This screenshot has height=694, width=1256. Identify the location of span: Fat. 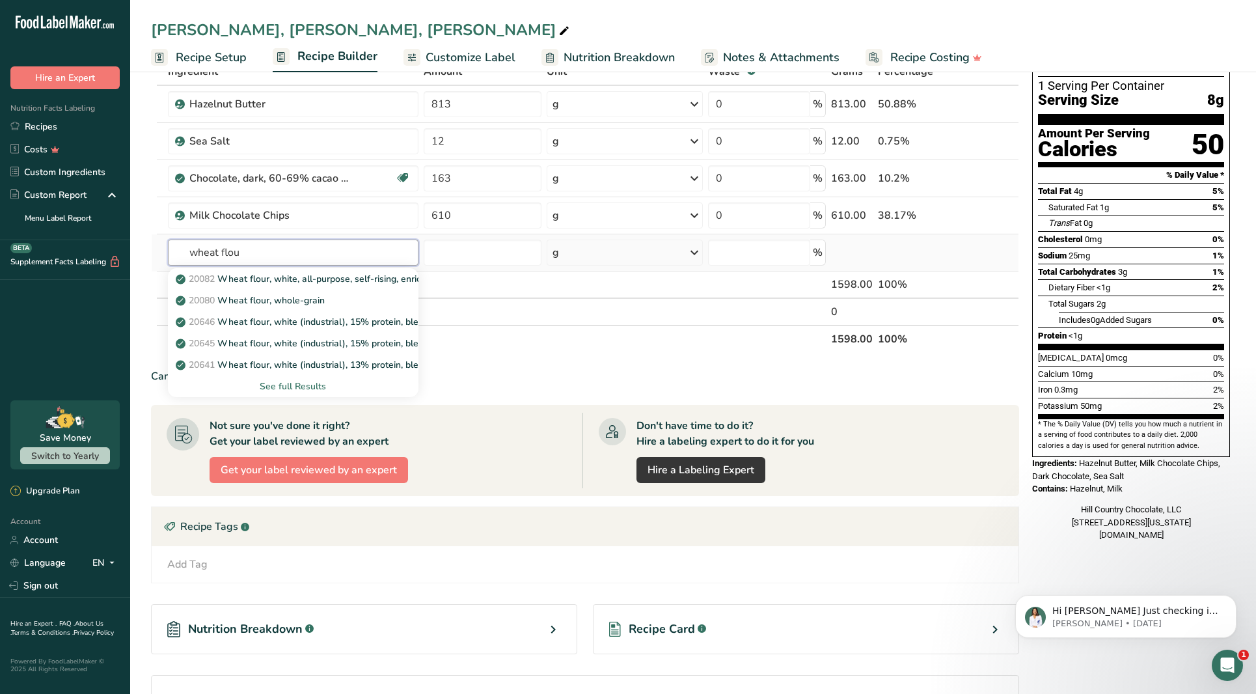
(1065, 223).